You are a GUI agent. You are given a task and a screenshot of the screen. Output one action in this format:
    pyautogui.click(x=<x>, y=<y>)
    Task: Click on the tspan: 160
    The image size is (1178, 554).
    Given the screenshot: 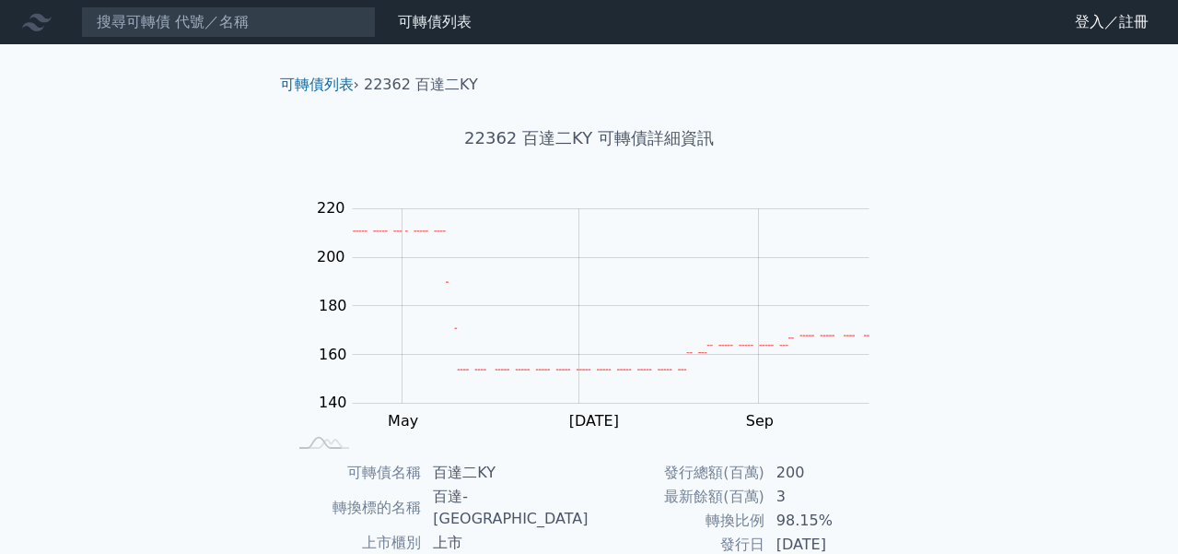 What is the action you would take?
    pyautogui.click(x=333, y=354)
    